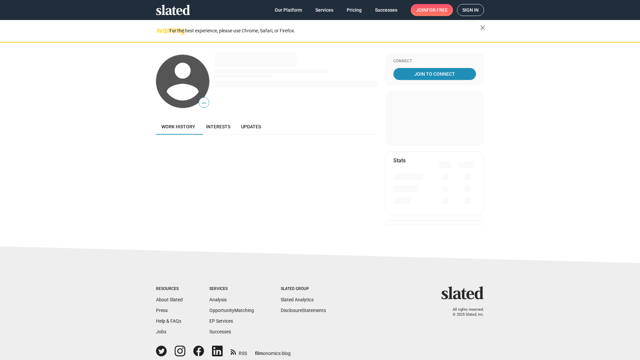 The height and width of the screenshot is (360, 640). Describe the element at coordinates (483, 28) in the screenshot. I see `mat-icon: close` at that location.